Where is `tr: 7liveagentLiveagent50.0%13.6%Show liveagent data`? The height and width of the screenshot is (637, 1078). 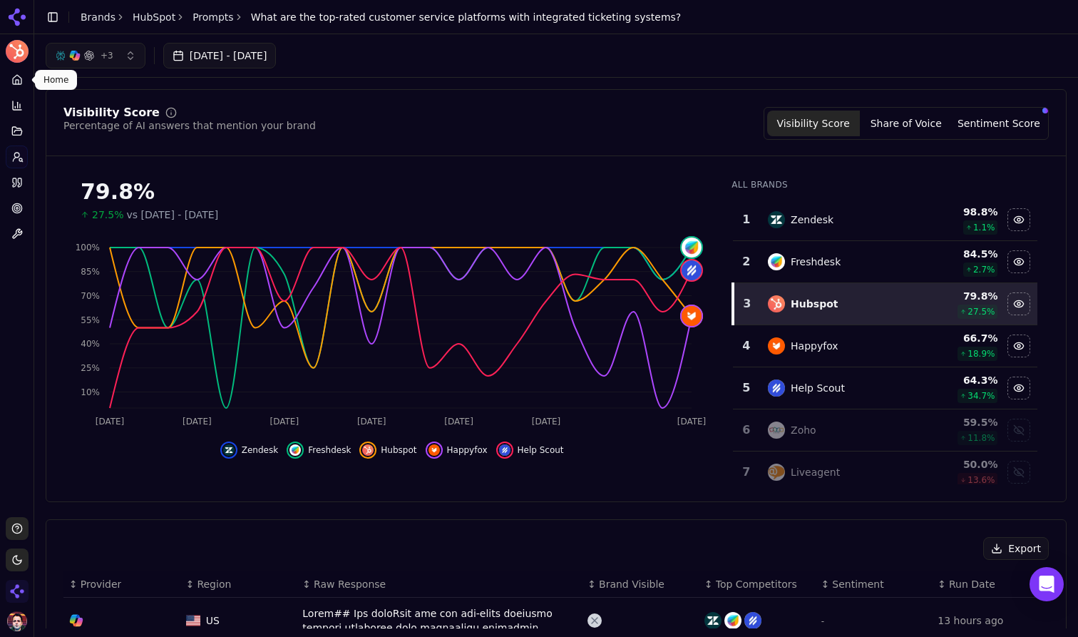
tr: 7liveagentLiveagent50.0%13.6%Show liveagent data is located at coordinates (885, 472).